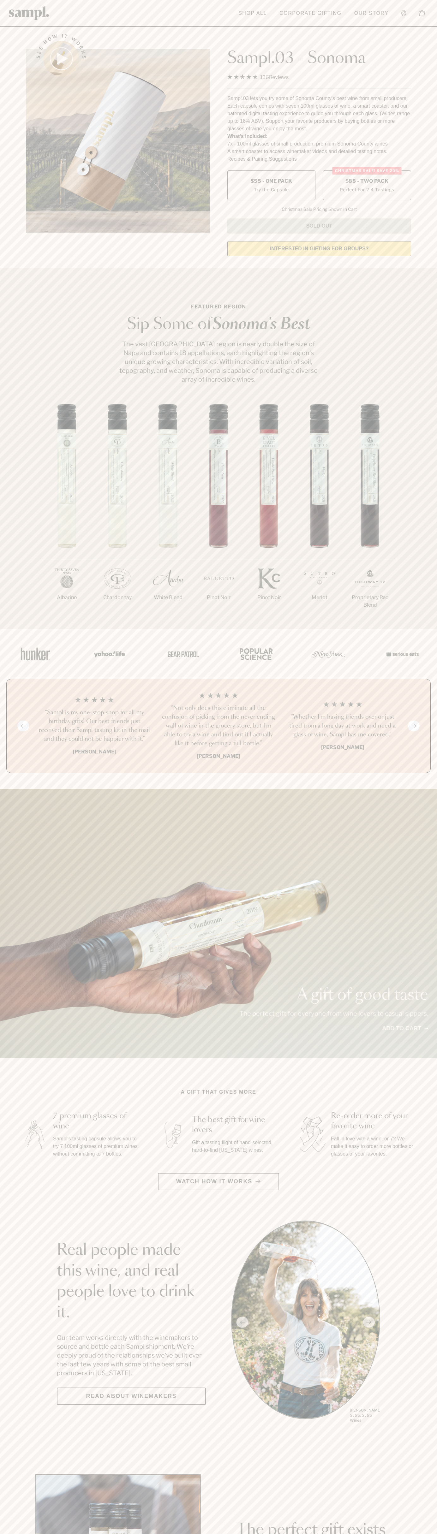 This screenshot has width=437, height=1534. I want to click on span: $55 - One Pack, so click(272, 181).